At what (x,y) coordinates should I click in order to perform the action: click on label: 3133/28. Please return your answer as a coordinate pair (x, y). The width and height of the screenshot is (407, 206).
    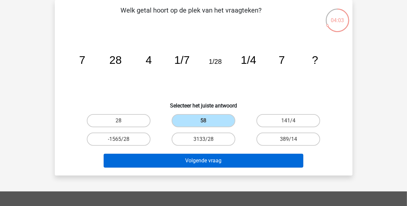
    Looking at the image, I should click on (203, 139).